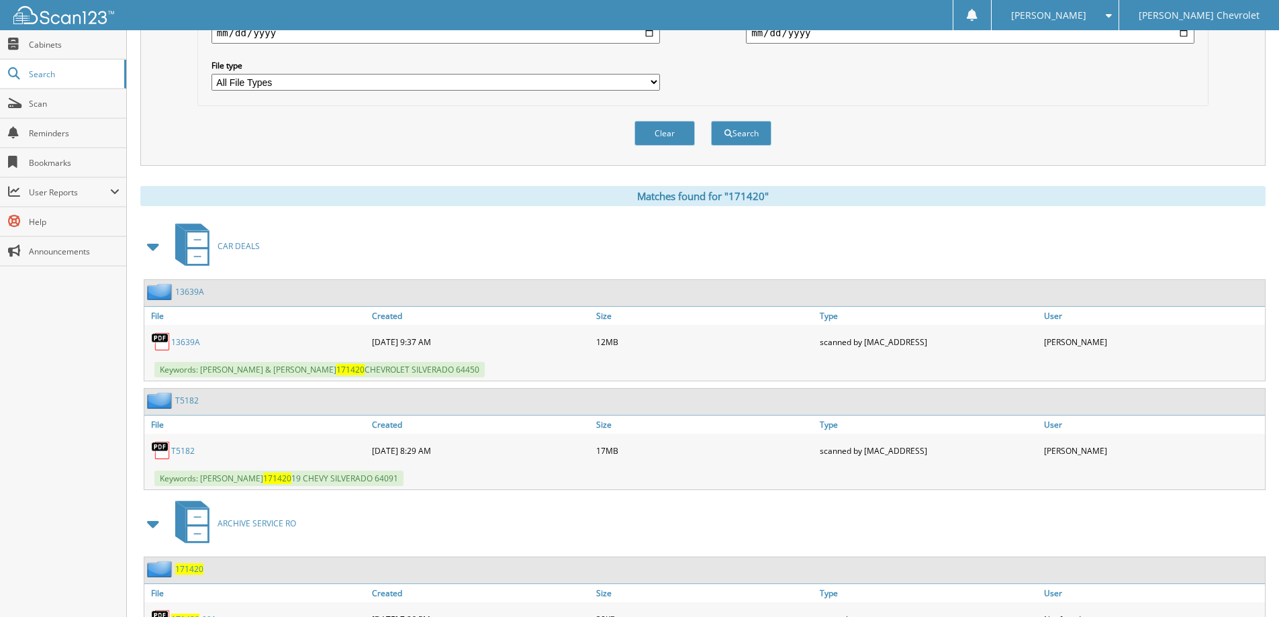  What do you see at coordinates (74, 162) in the screenshot?
I see `span: Bookmarks` at bounding box center [74, 162].